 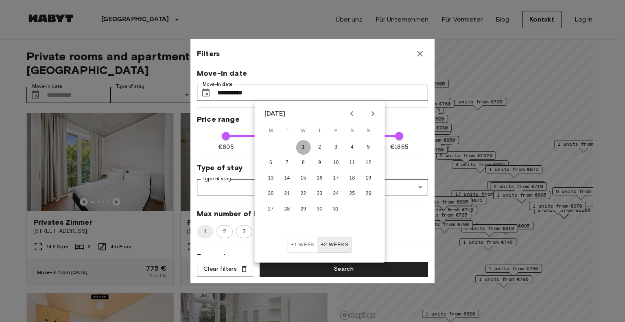 I want to click on button: 8, so click(x=304, y=163).